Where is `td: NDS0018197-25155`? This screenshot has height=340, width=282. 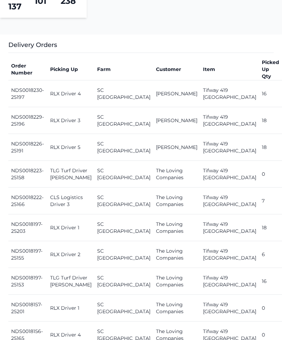 td: NDS0018197-25155 is located at coordinates (28, 254).